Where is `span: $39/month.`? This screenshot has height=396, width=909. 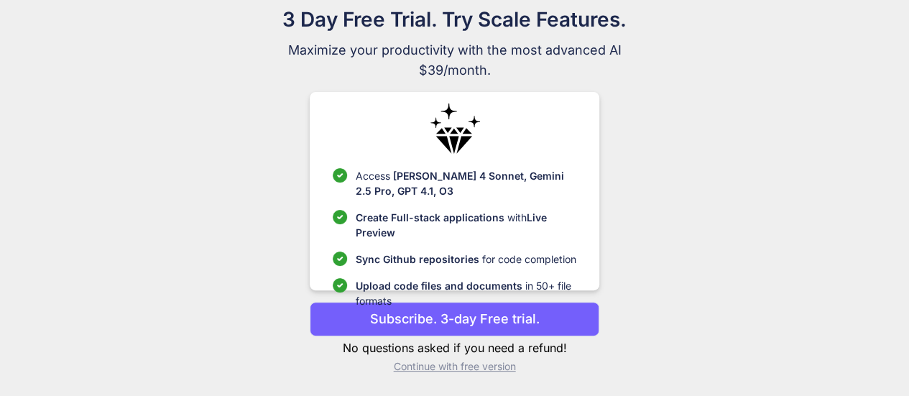 span: $39/month. is located at coordinates (455, 70).